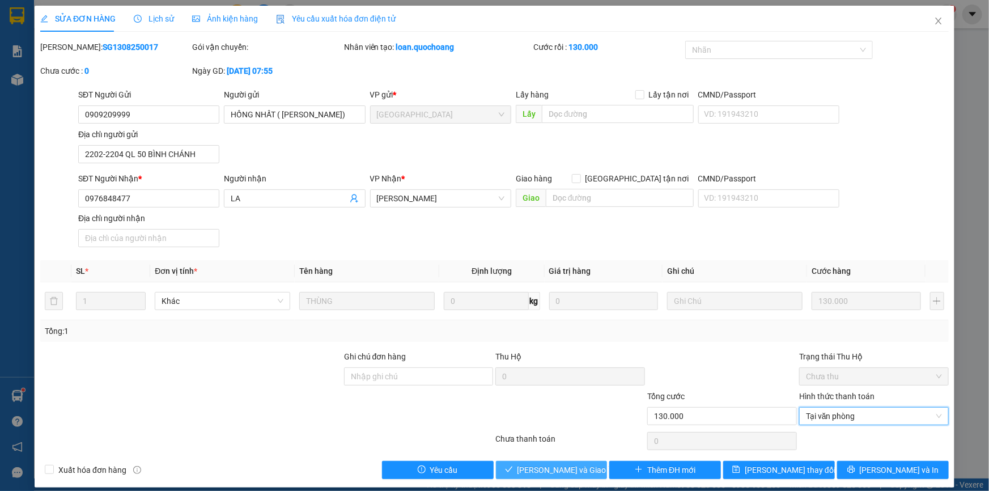 The image size is (989, 491). I want to click on img: icon, so click(281, 19).